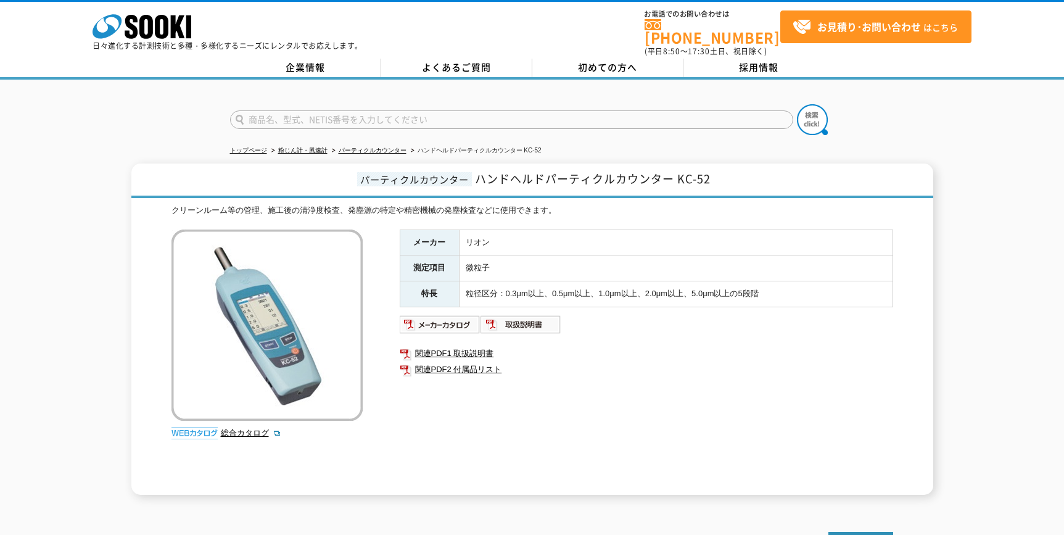 Image resolution: width=1064 pixels, height=535 pixels. I want to click on span: お電話でのお問い合わせは, so click(713, 14).